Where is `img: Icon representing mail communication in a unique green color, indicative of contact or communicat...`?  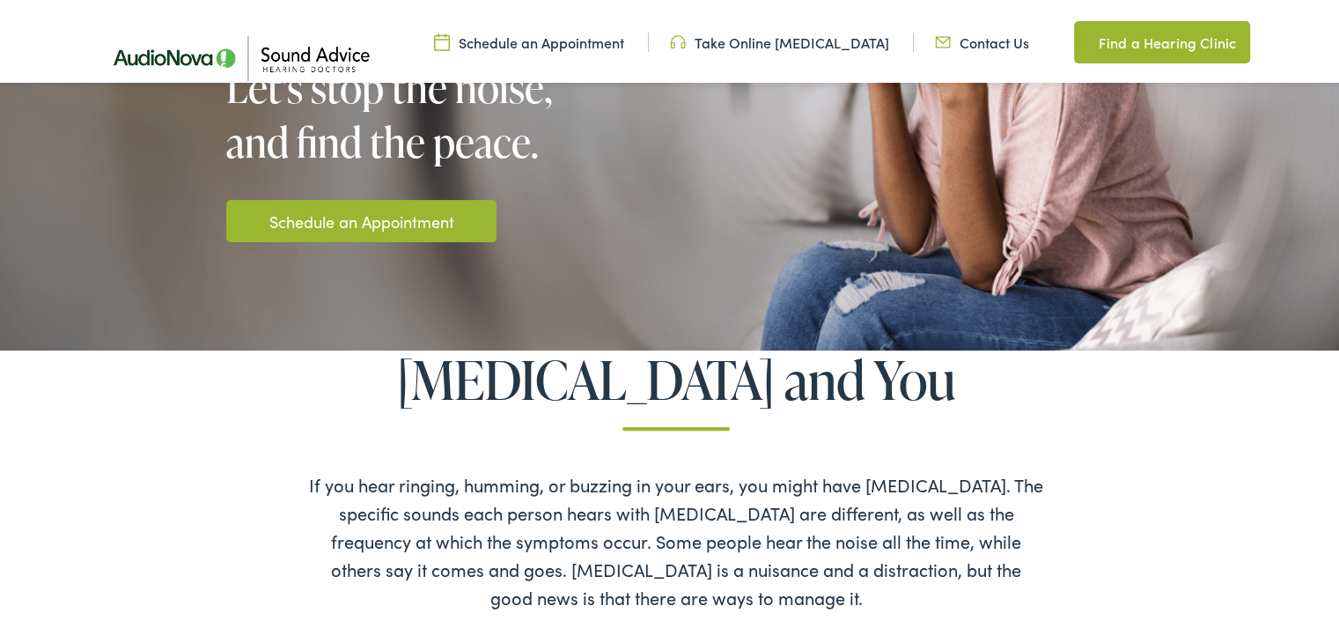 img: Icon representing mail communication in a unique green color, indicative of contact or communicat... is located at coordinates (943, 39).